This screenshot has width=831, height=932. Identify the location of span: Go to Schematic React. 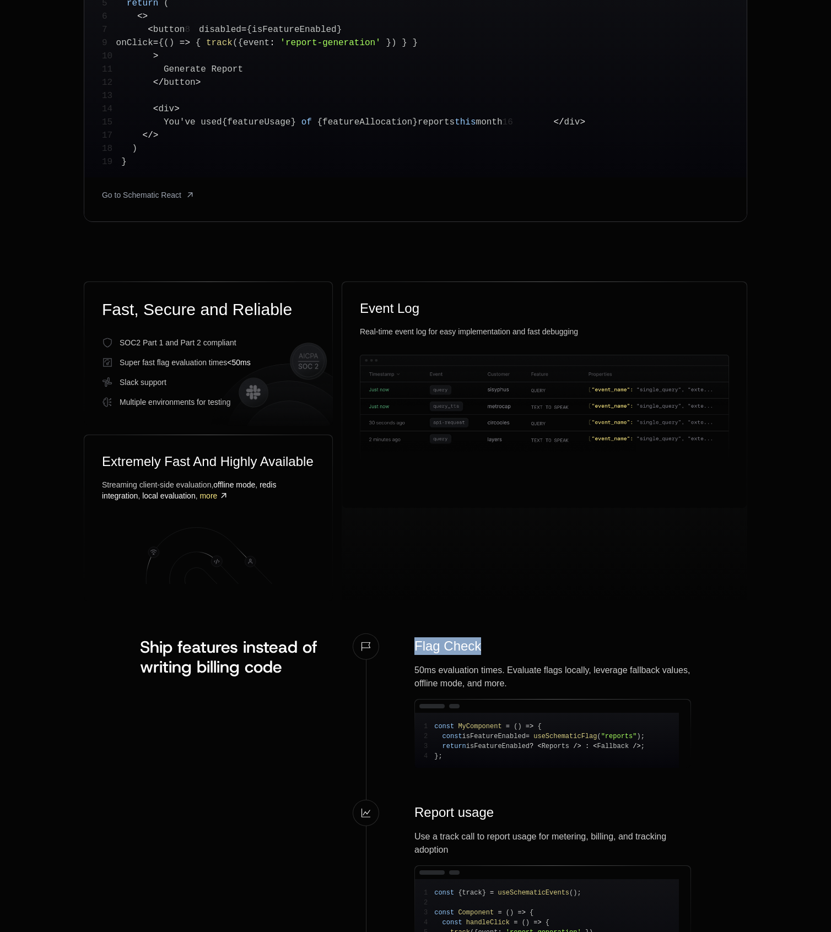
(142, 195).